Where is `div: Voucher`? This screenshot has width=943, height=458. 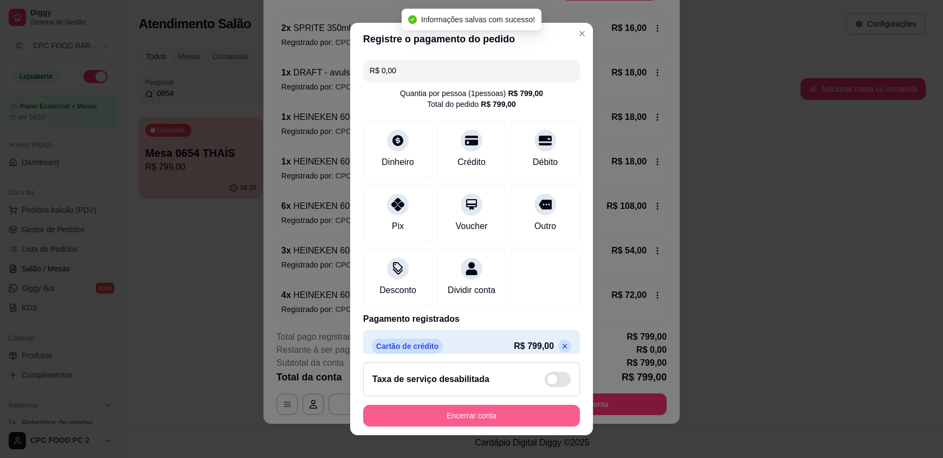 div: Voucher is located at coordinates (472, 226).